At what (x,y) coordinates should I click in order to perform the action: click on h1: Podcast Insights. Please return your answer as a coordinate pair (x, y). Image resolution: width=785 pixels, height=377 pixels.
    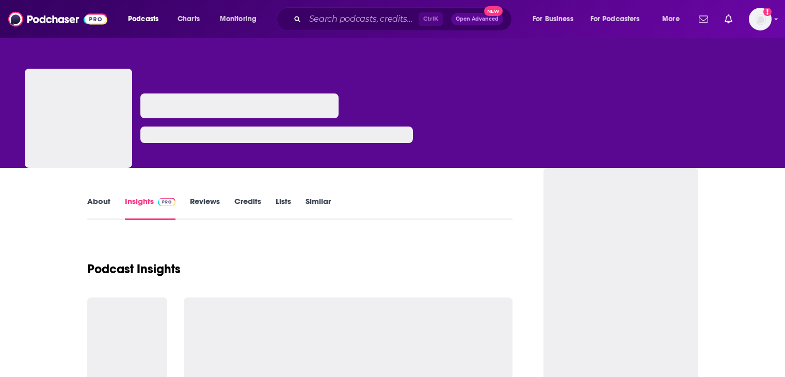
    Looking at the image, I should click on (134, 269).